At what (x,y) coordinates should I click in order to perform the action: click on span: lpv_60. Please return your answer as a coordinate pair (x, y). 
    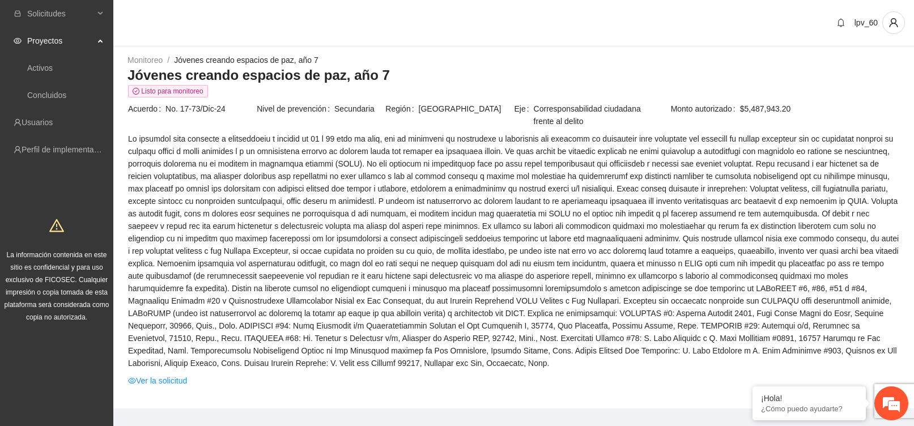
    Looking at the image, I should click on (865, 23).